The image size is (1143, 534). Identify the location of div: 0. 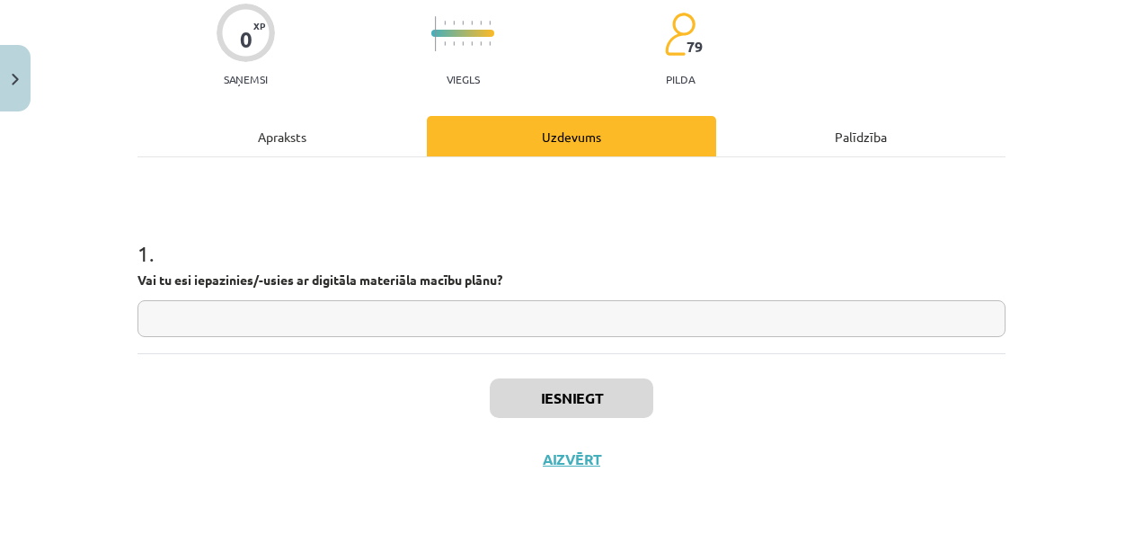
(246, 40).